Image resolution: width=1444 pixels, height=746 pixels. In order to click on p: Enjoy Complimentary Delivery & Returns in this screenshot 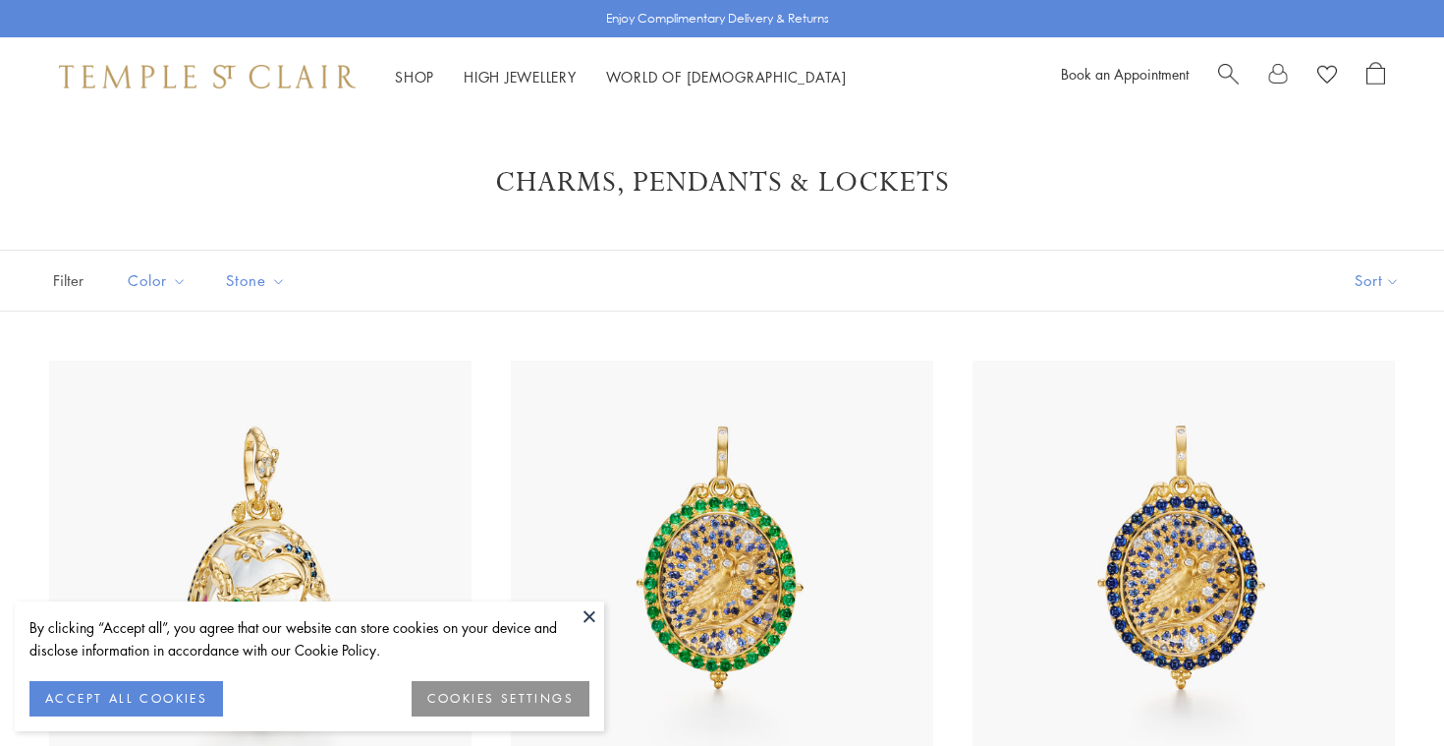, I will do `click(717, 19)`.